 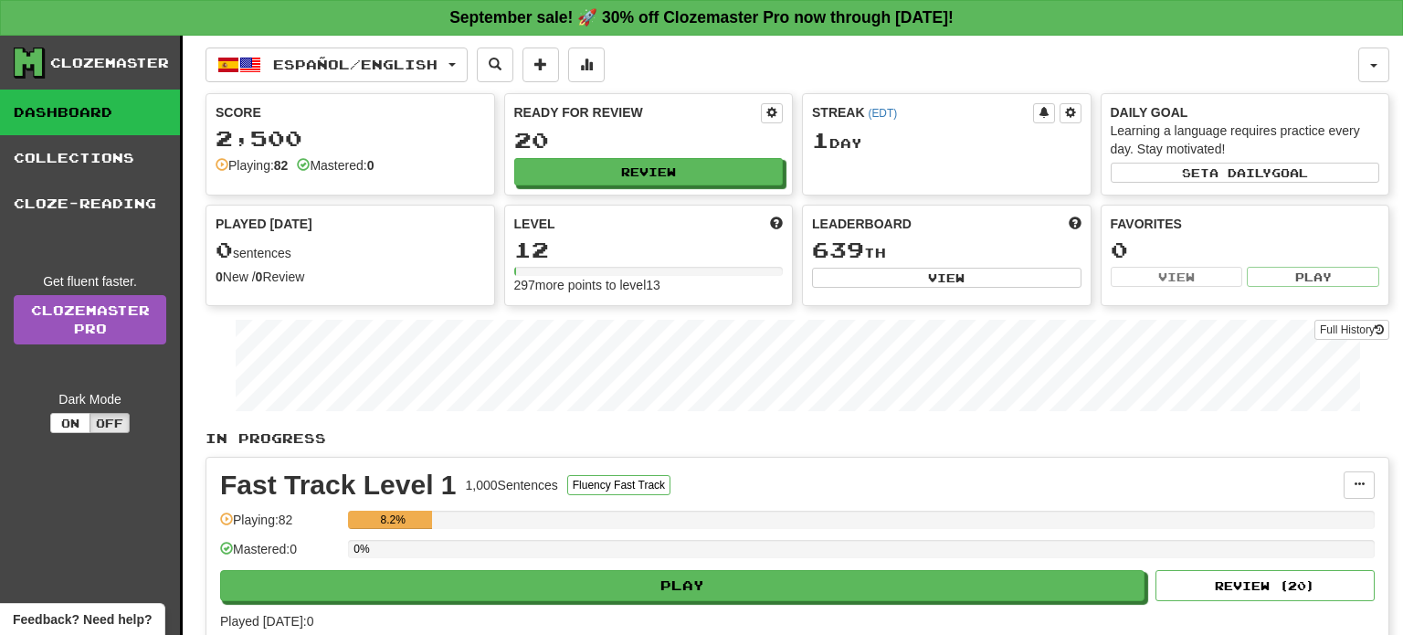 I want to click on span: Open feedback widget, so click(x=82, y=619).